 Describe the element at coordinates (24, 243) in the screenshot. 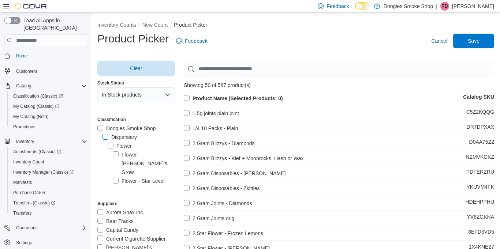

I see `span: Settings` at that location.